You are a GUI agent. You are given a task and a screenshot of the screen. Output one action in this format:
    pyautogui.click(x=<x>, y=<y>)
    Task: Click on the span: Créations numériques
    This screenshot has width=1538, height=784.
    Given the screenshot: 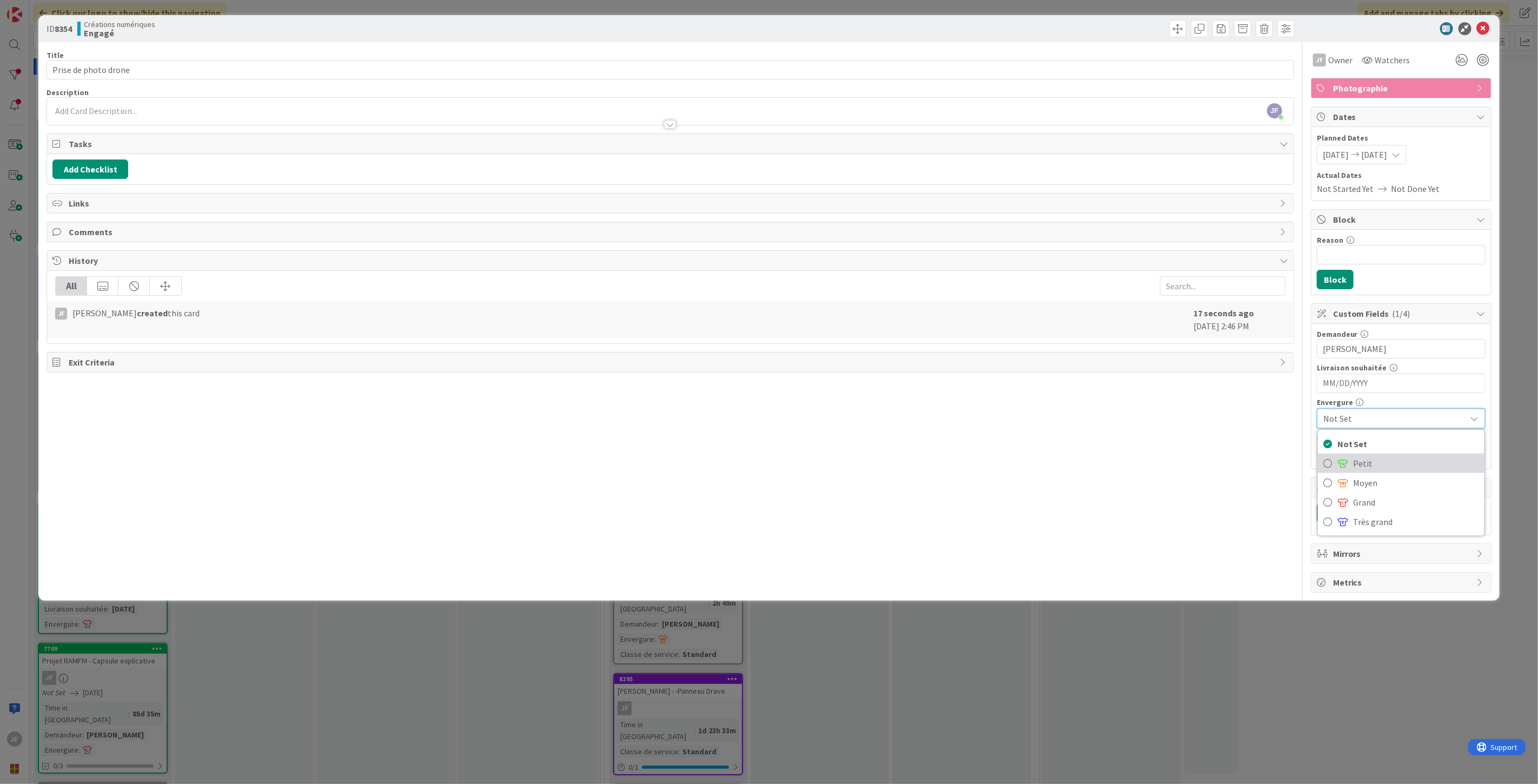 What is the action you would take?
    pyautogui.click(x=119, y=25)
    